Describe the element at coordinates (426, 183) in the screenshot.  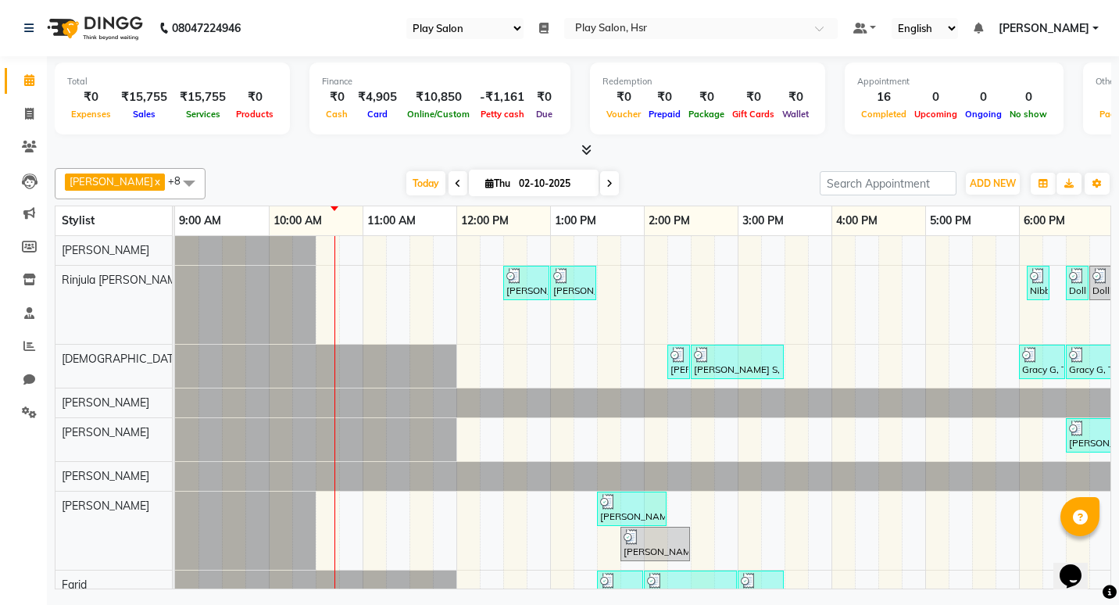
I see `span: Today` at that location.